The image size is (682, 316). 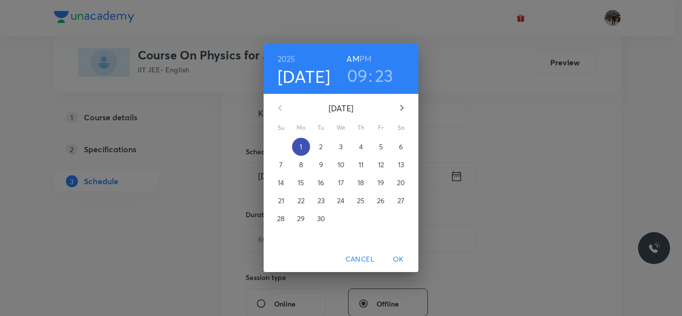 What do you see at coordinates (361, 165) in the screenshot?
I see `p: 11` at bounding box center [361, 165].